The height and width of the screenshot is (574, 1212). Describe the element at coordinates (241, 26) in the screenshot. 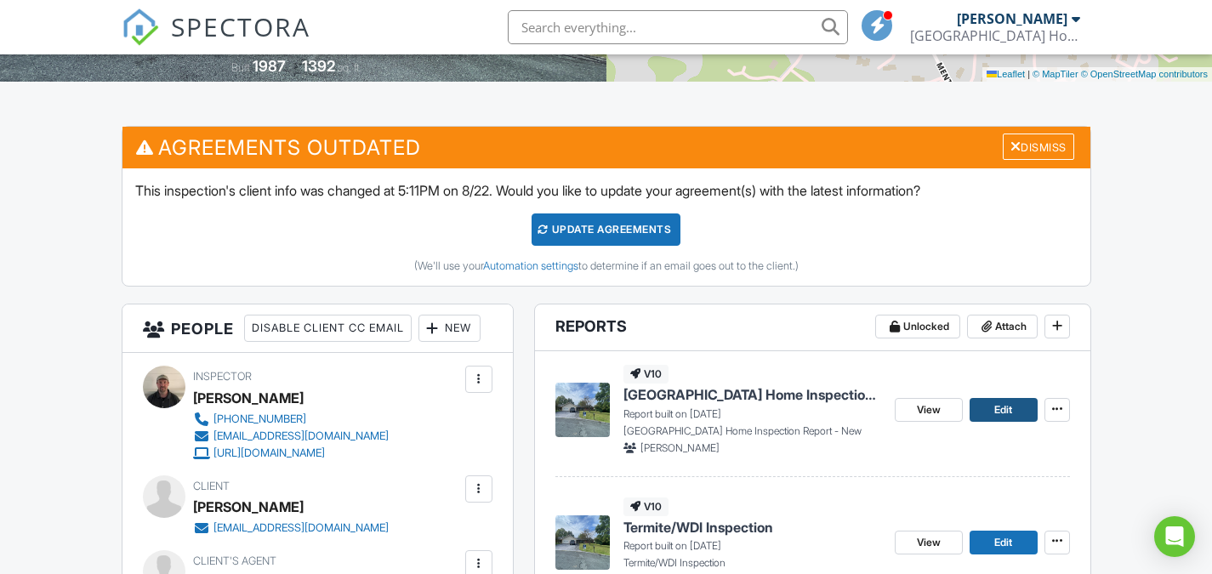

I see `span: SPECTORA` at that location.